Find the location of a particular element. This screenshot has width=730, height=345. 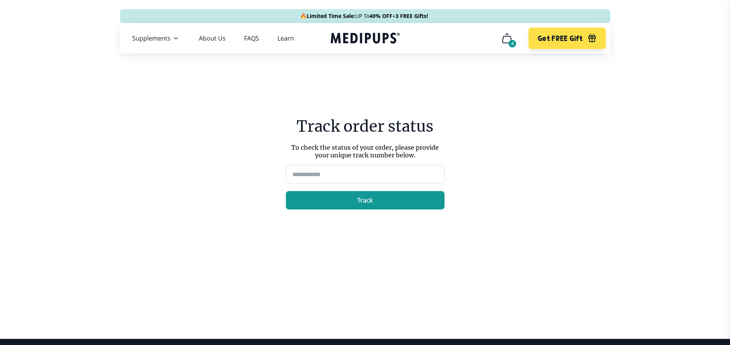

span: Supplements is located at coordinates (151, 38).